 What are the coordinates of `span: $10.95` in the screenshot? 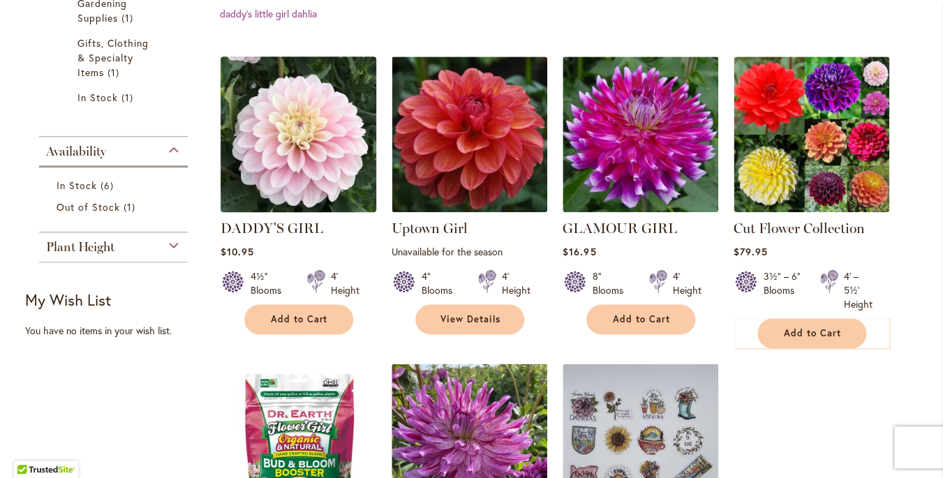 It's located at (237, 251).